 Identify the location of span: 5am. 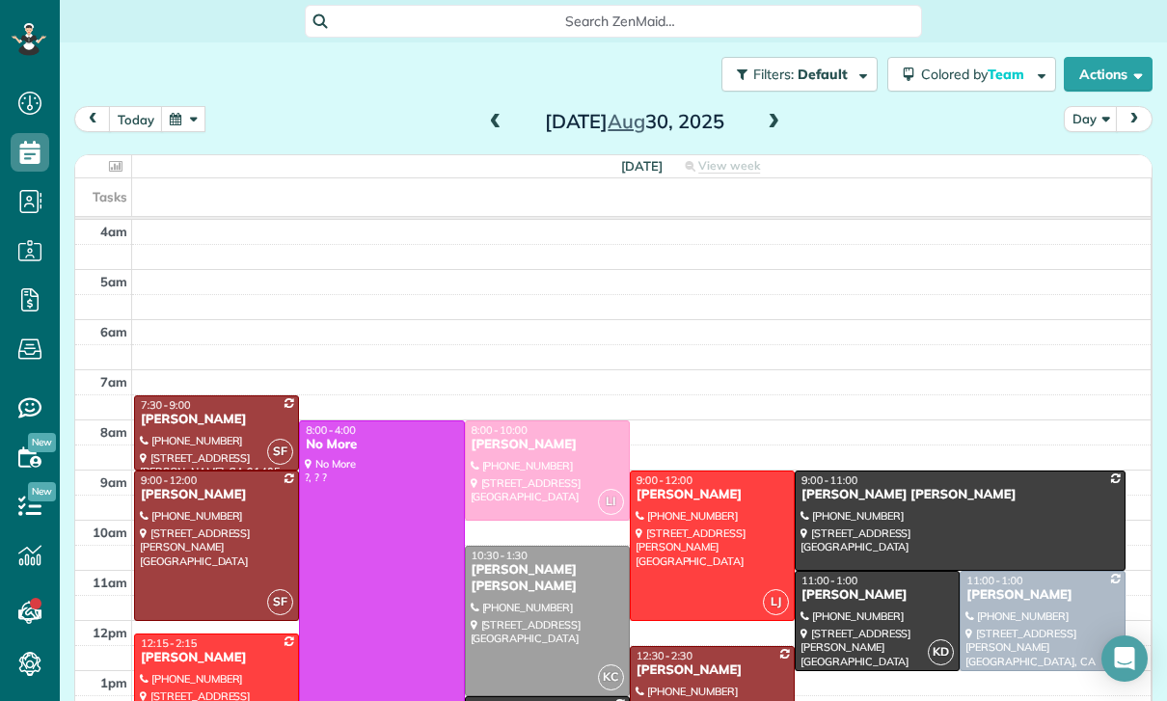
(114, 282).